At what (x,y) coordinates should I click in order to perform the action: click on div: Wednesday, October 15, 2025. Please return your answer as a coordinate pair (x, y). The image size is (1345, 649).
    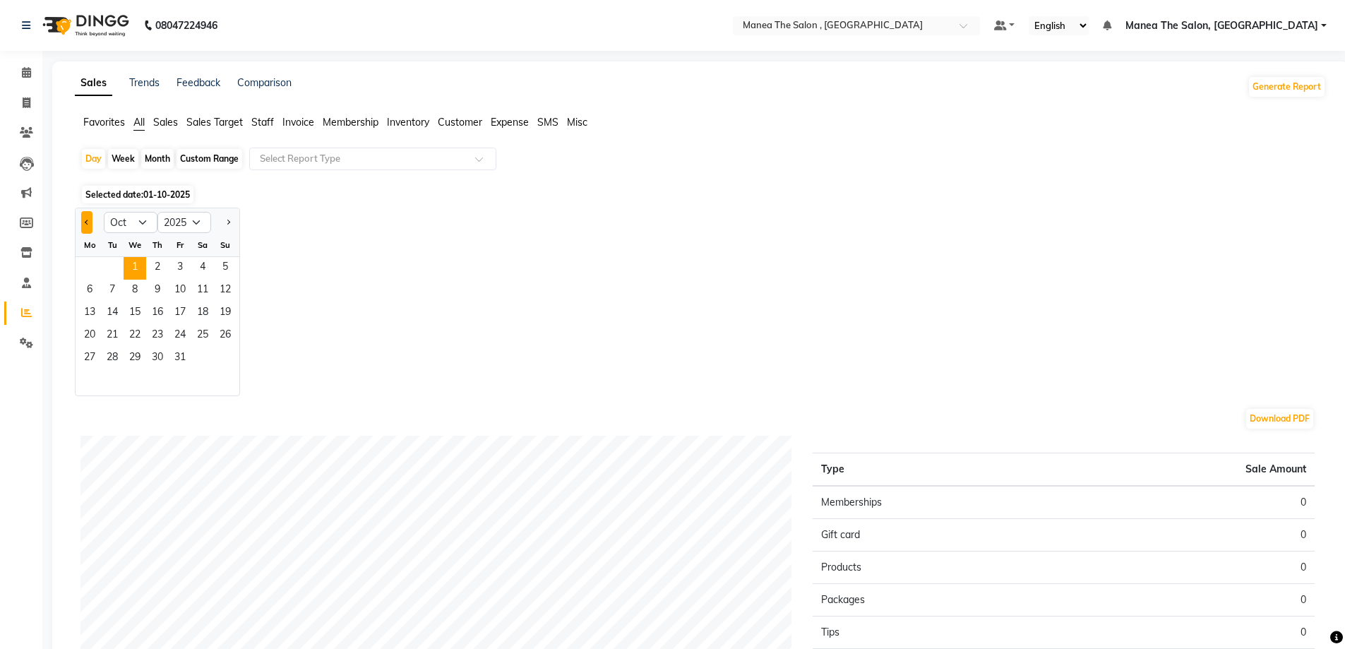
    Looking at the image, I should click on (135, 313).